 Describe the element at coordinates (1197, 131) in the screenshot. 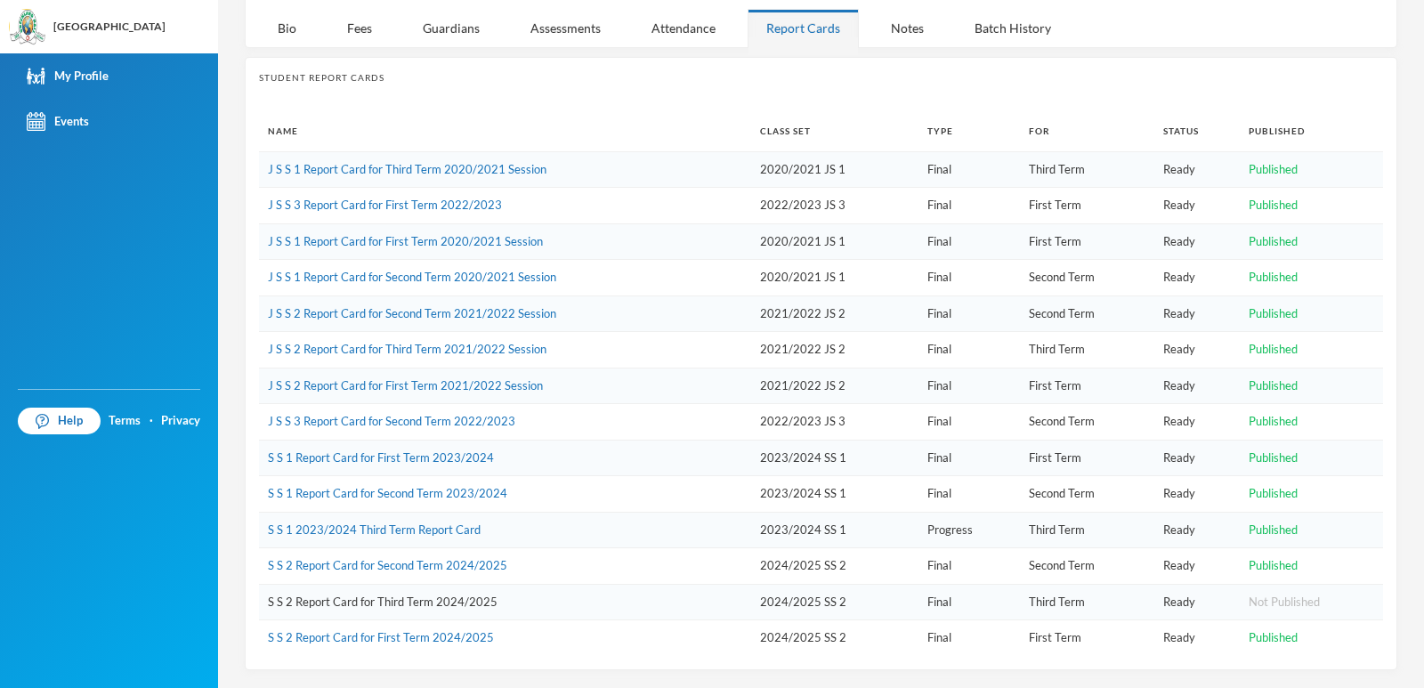

I see `th: Status` at that location.